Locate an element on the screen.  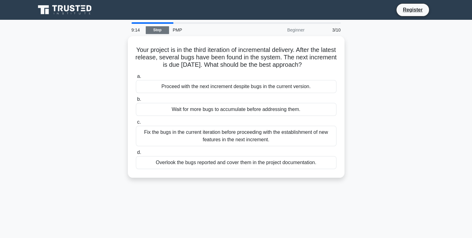
div: 9:14 is located at coordinates (137, 30).